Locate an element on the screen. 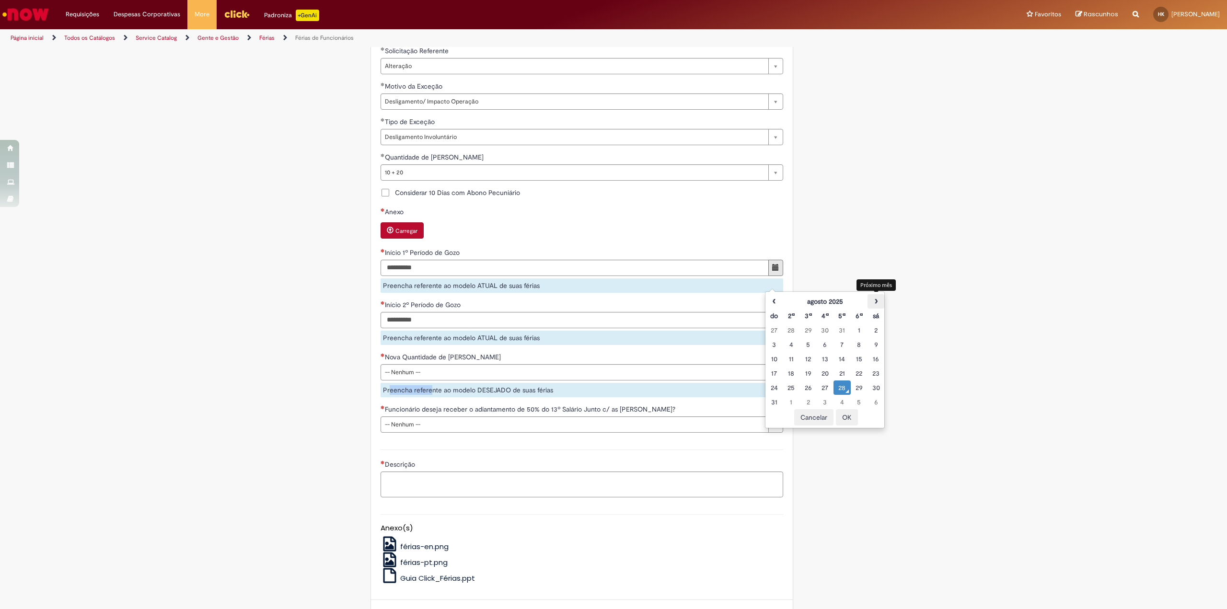  a: Férias de Funcionários is located at coordinates (325, 38).